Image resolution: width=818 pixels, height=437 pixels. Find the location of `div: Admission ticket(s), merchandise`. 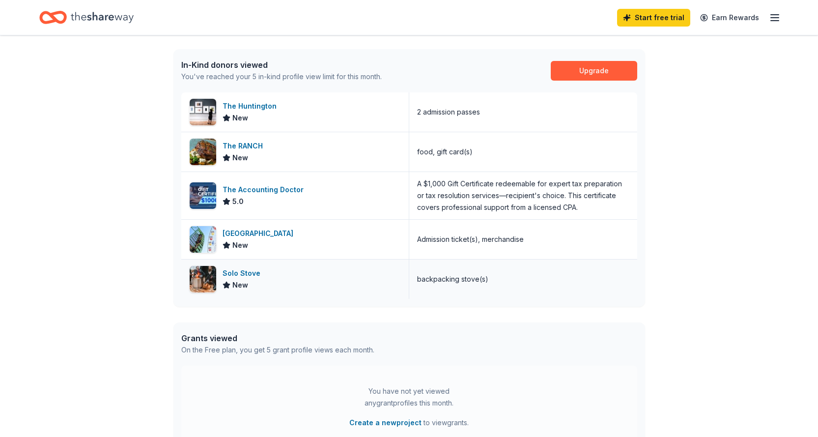

div: Admission ticket(s), merchandise is located at coordinates (470, 239).